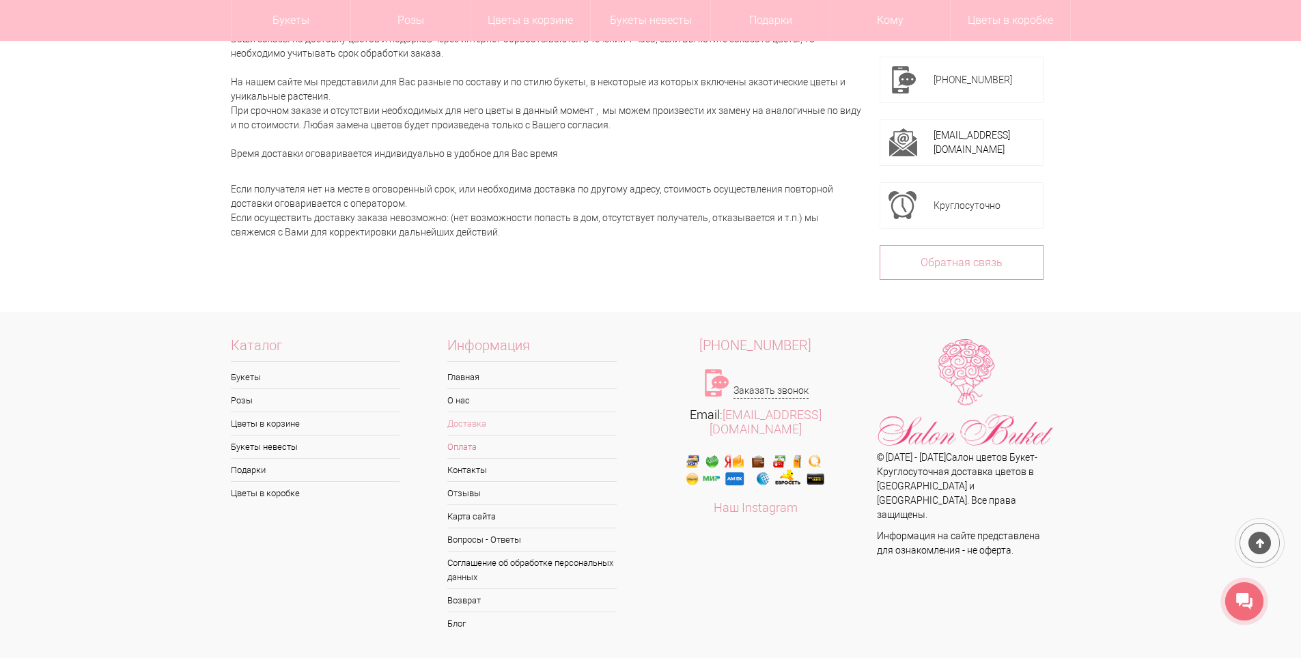  Describe the element at coordinates (315, 350) in the screenshot. I see `span: Каталог` at that location.